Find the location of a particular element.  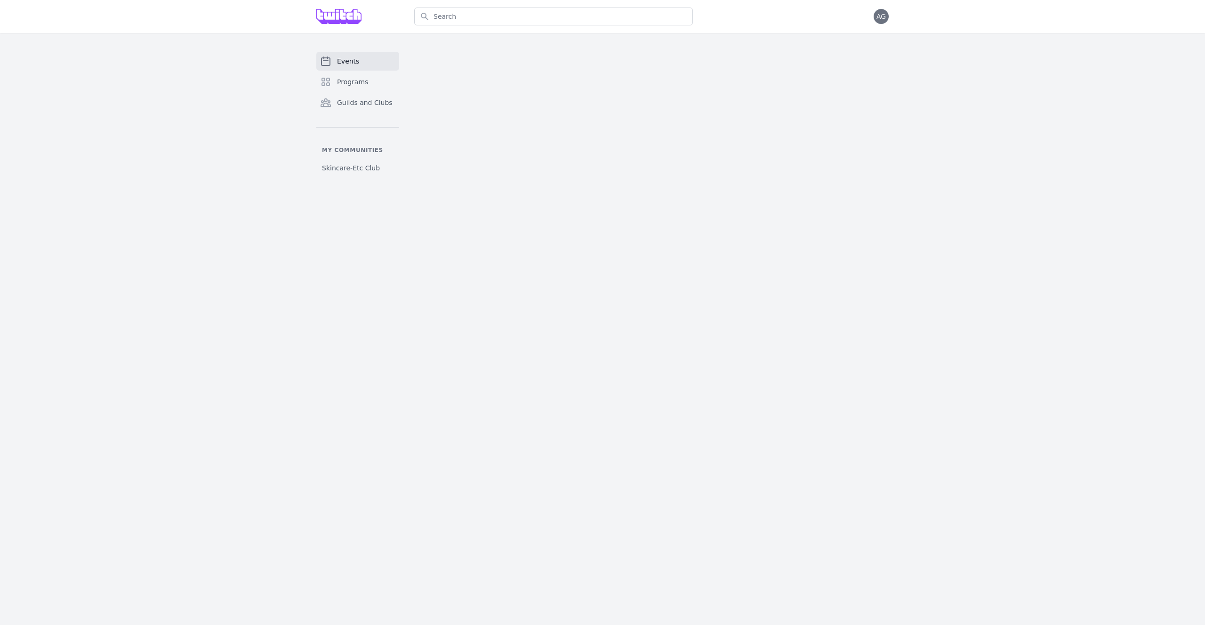

span: Programs is located at coordinates (353, 82).